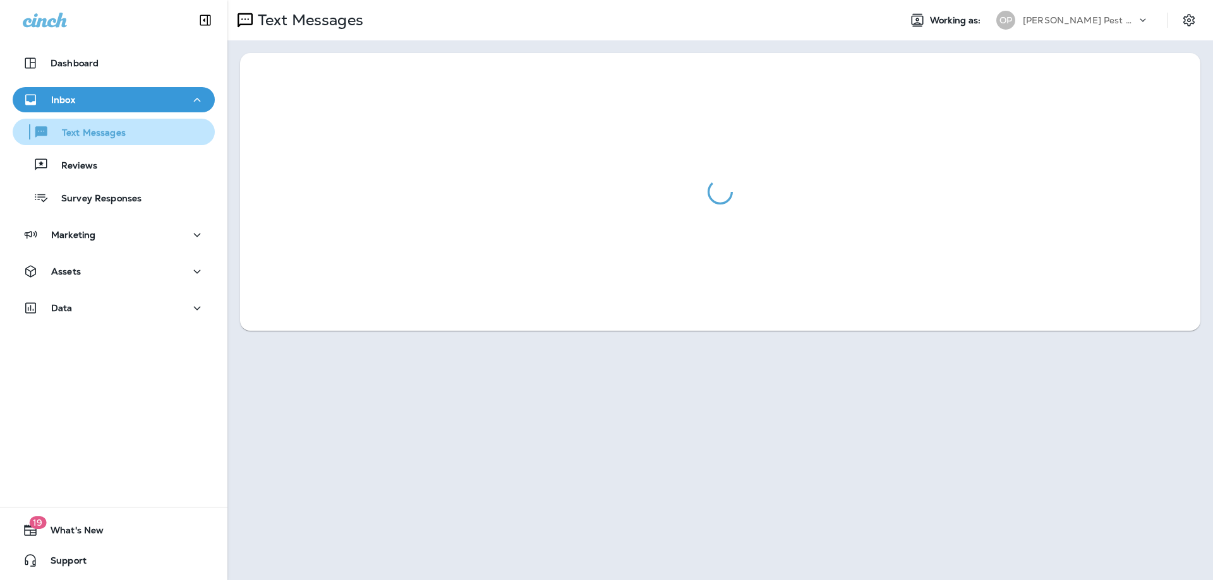 The width and height of the screenshot is (1213, 580). Describe the element at coordinates (73, 235) in the screenshot. I see `p: Marketing` at that location.